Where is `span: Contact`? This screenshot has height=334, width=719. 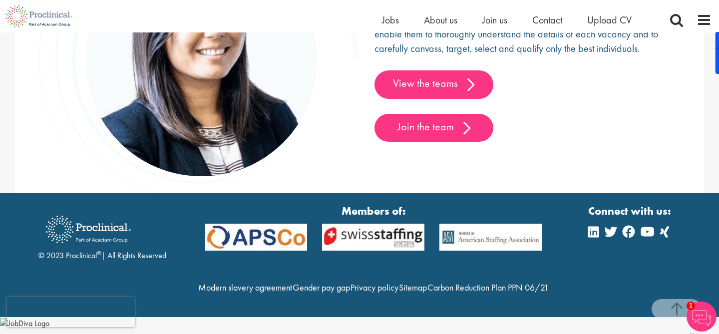 span: Contact is located at coordinates (547, 20).